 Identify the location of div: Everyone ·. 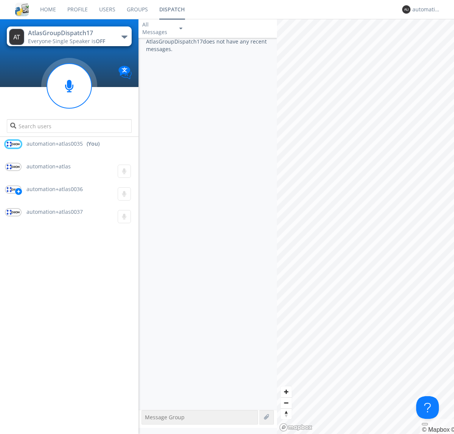
(70, 41).